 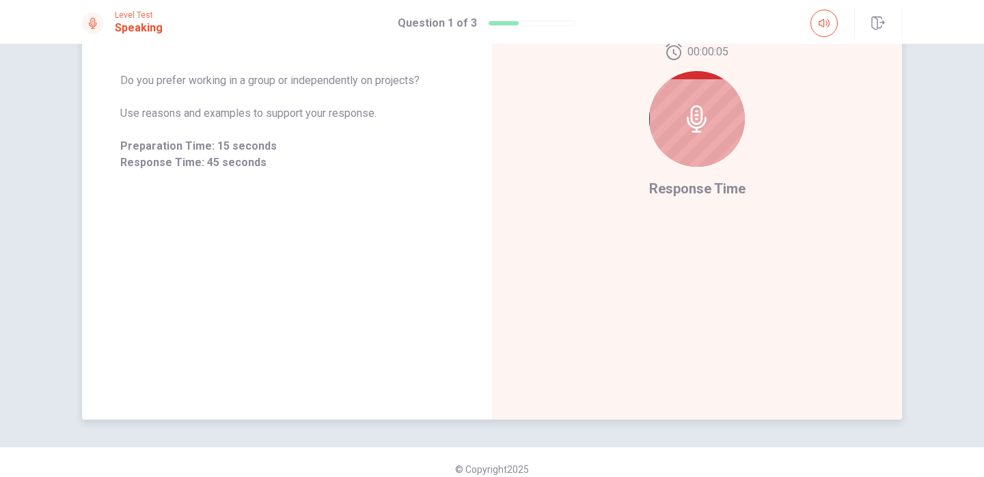 What do you see at coordinates (139, 28) in the screenshot?
I see `h1: Speaking` at bounding box center [139, 28].